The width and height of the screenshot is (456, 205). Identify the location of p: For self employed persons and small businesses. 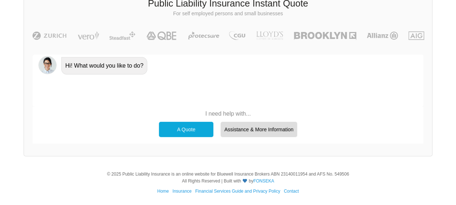
(228, 14).